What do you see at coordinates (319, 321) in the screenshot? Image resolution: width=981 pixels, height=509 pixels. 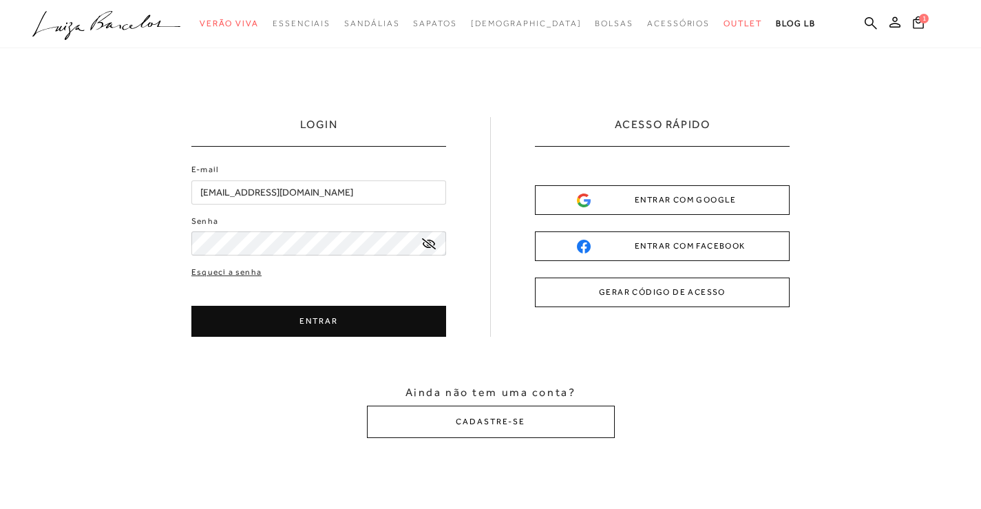 I see `button: ENTRAR` at bounding box center [319, 321].